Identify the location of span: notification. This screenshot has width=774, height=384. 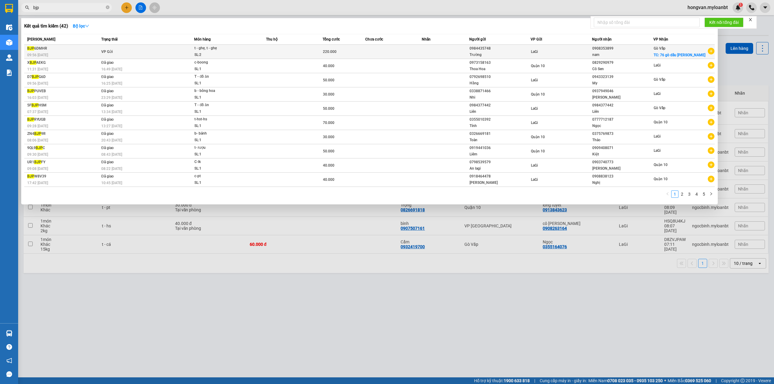
(9, 360).